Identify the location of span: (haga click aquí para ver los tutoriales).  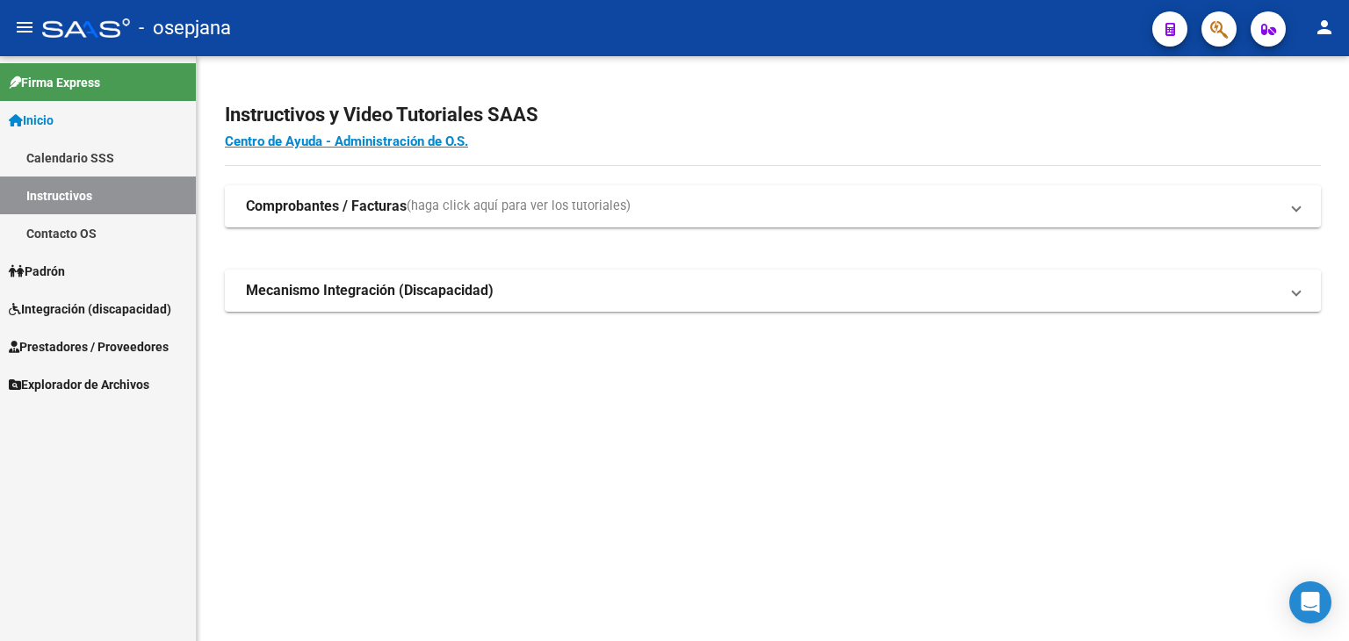
(518, 206).